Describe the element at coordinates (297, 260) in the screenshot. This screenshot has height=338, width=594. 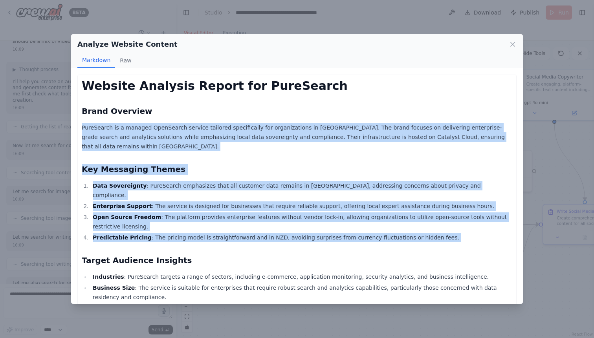
I see `h2: Target Audience Insights` at that location.